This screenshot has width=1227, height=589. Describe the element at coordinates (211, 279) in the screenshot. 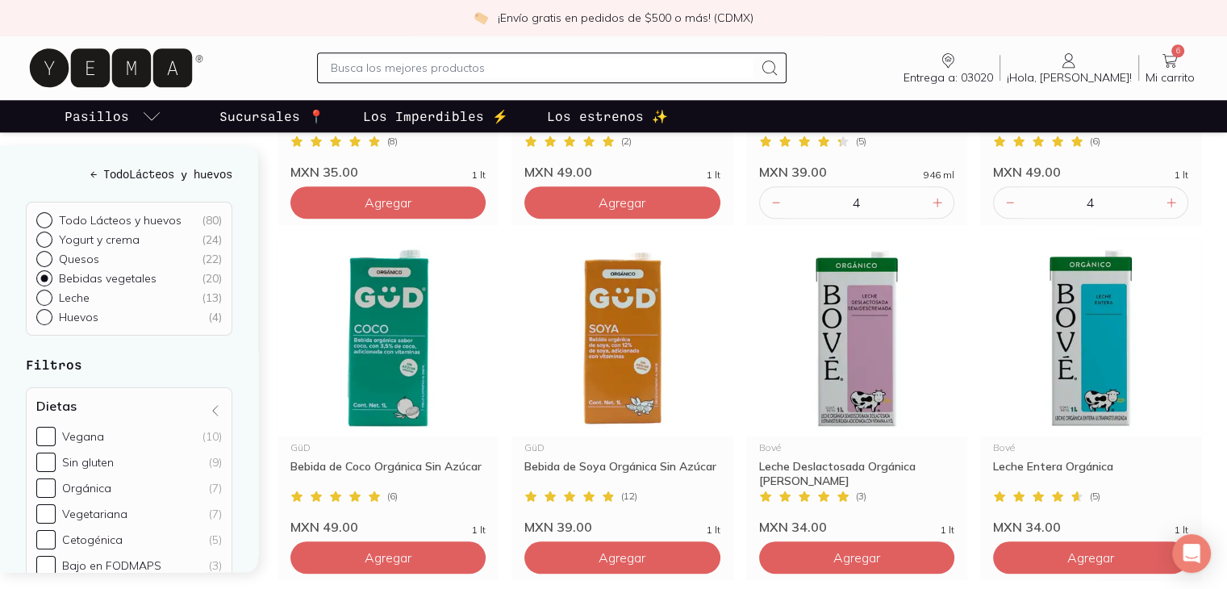

I see `div: ( 20 )` at that location.